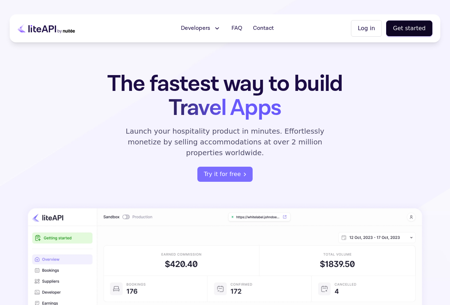 The image size is (450, 305). Describe the element at coordinates (366, 28) in the screenshot. I see `button: Log in` at that location.